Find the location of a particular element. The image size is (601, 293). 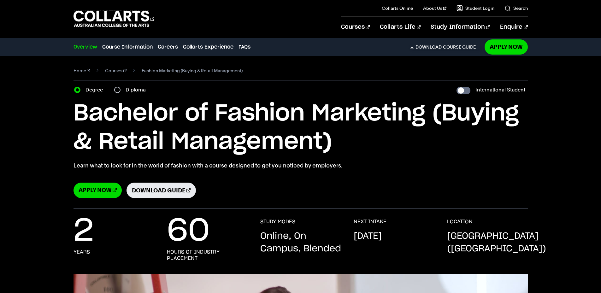

div: Go to homepage is located at coordinates (114, 19).